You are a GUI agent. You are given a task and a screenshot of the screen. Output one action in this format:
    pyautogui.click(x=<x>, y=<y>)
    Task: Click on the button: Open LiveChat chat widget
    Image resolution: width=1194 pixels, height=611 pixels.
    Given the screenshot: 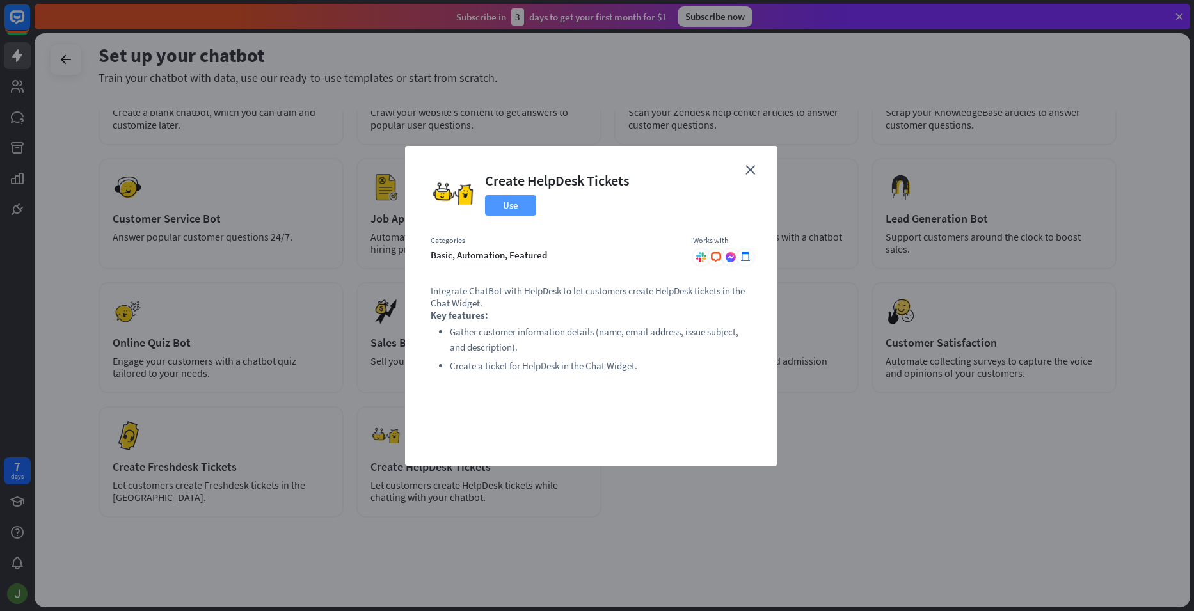 What is the action you would take?
    pyautogui.click(x=29, y=24)
    